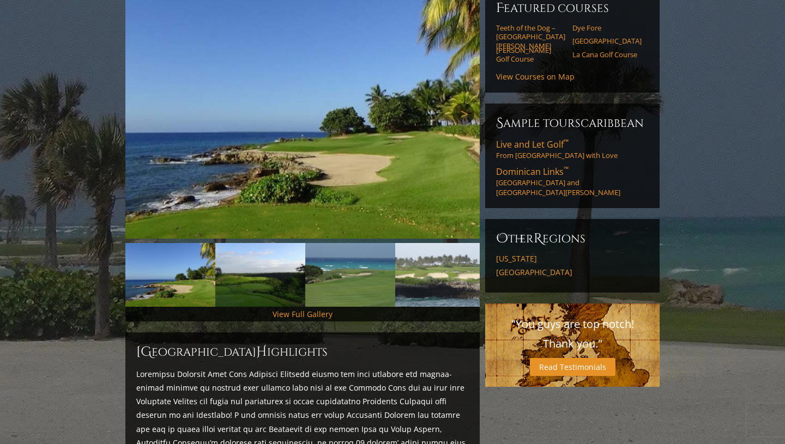 Image resolution: width=785 pixels, height=444 pixels. What do you see at coordinates (573, 367) in the screenshot?
I see `a: Read Testimonials` at bounding box center [573, 367].